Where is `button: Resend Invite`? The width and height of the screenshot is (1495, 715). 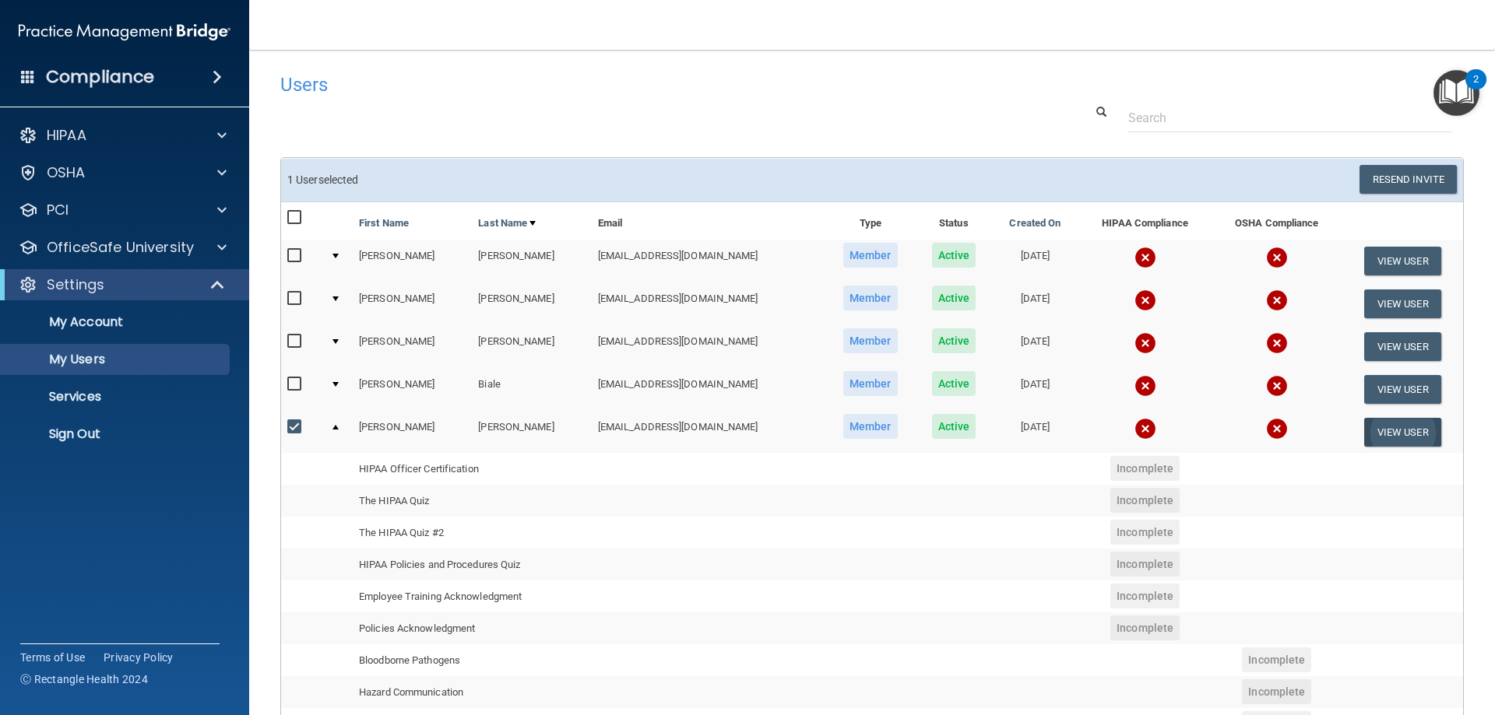 button: Resend Invite is located at coordinates (1407, 179).